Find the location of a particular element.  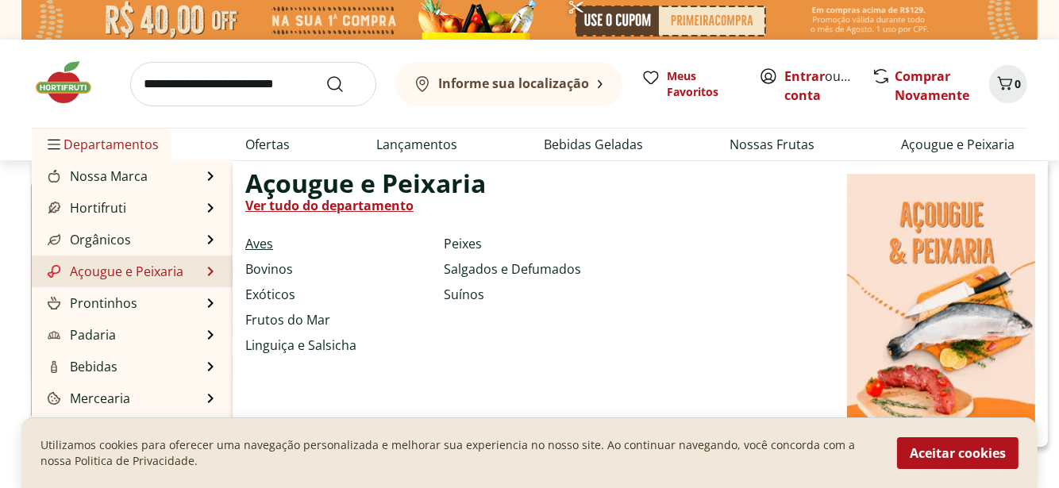

a: Salgados e Defumados is located at coordinates (512, 269).